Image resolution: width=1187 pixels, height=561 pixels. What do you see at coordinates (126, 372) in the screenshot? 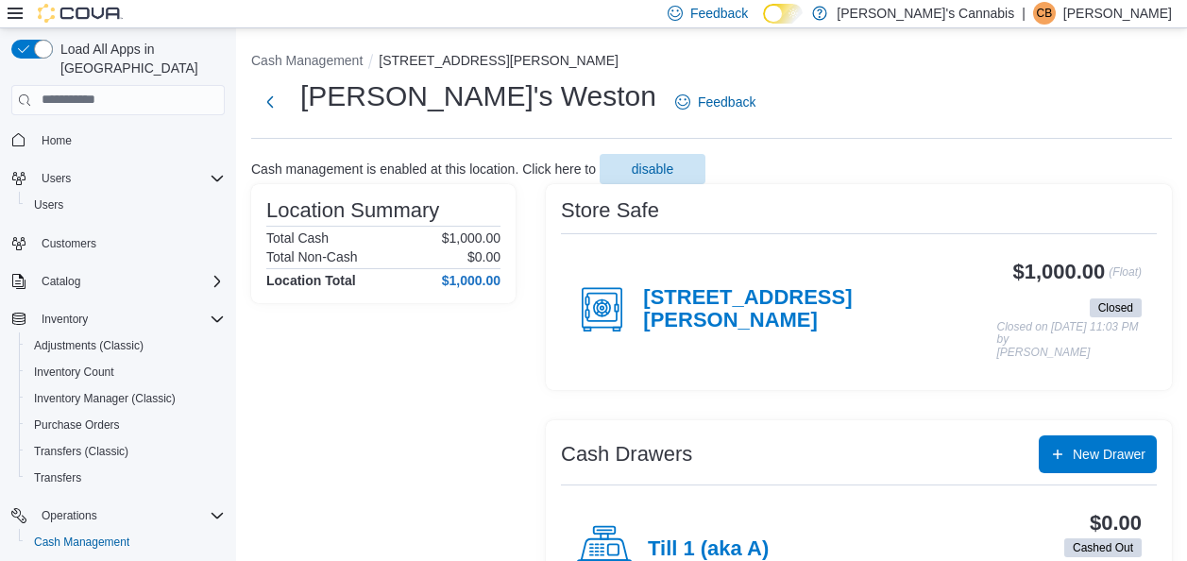
I see `button: Inventory Count` at bounding box center [126, 372].